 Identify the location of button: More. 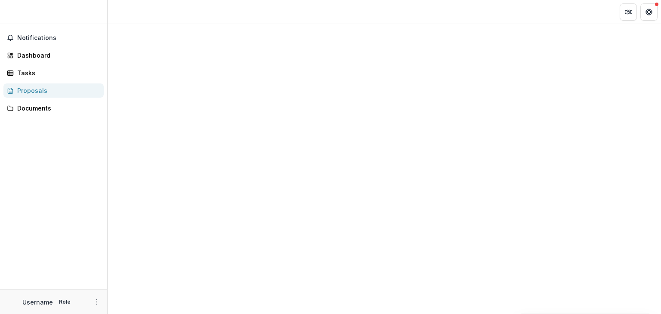
(97, 302).